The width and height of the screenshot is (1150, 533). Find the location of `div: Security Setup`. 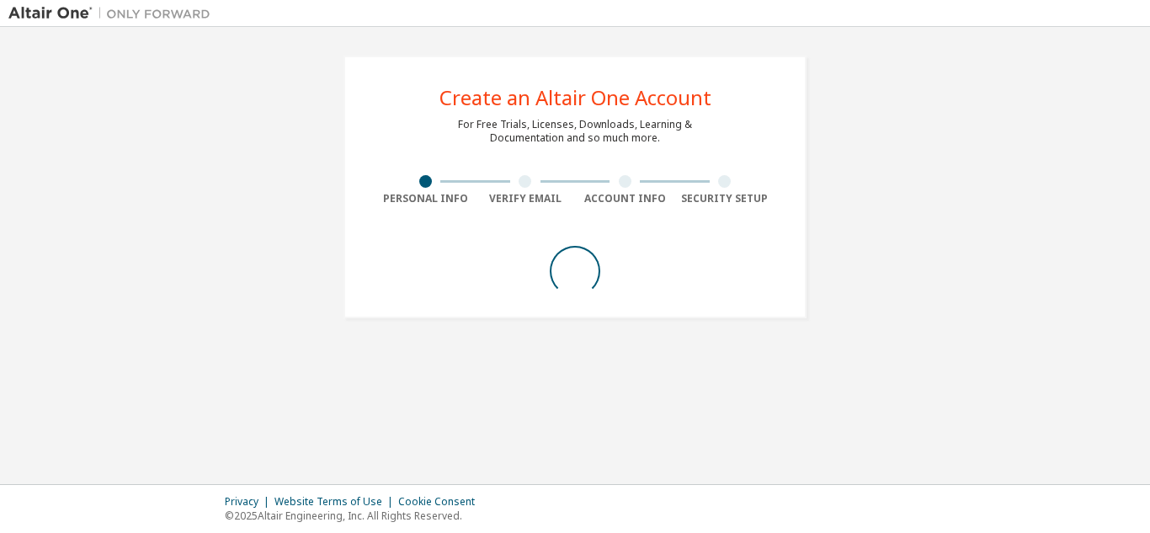

div: Security Setup is located at coordinates (725, 199).